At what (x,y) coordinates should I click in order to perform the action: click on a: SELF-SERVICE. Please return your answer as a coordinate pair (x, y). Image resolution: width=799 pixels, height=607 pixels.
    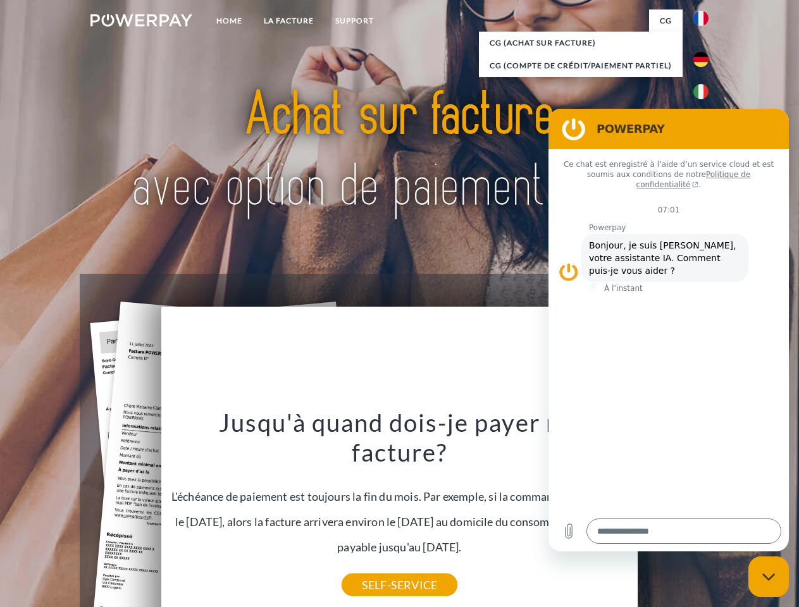
    Looking at the image, I should click on (399, 585).